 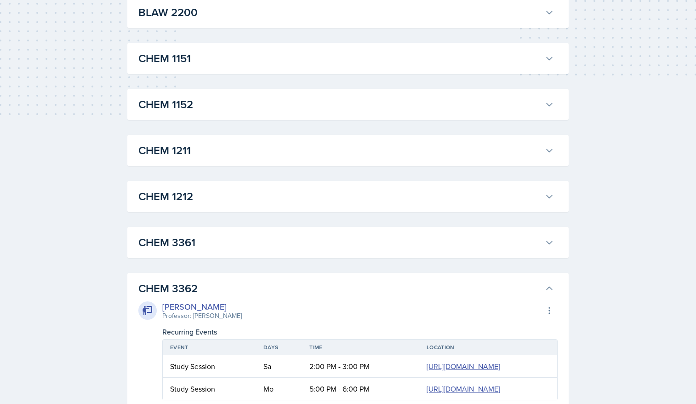 What do you see at coordinates (346, 196) in the screenshot?
I see `button: CHEM 1212` at bounding box center [346, 196].